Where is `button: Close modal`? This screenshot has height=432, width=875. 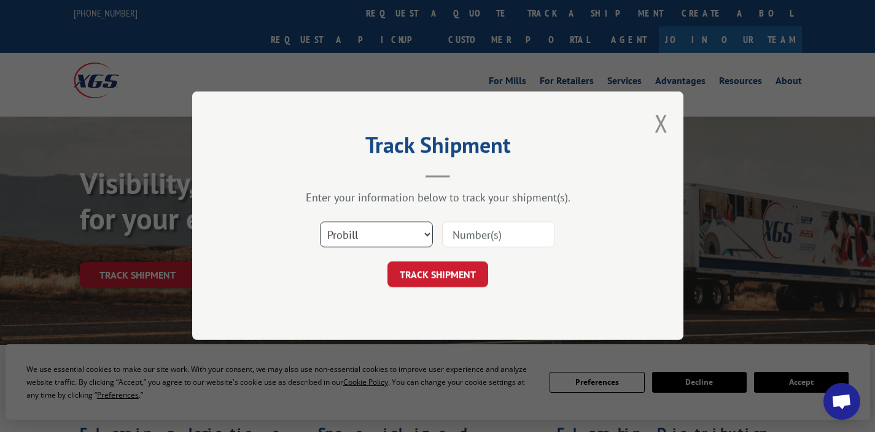
button: Close modal is located at coordinates (662, 123).